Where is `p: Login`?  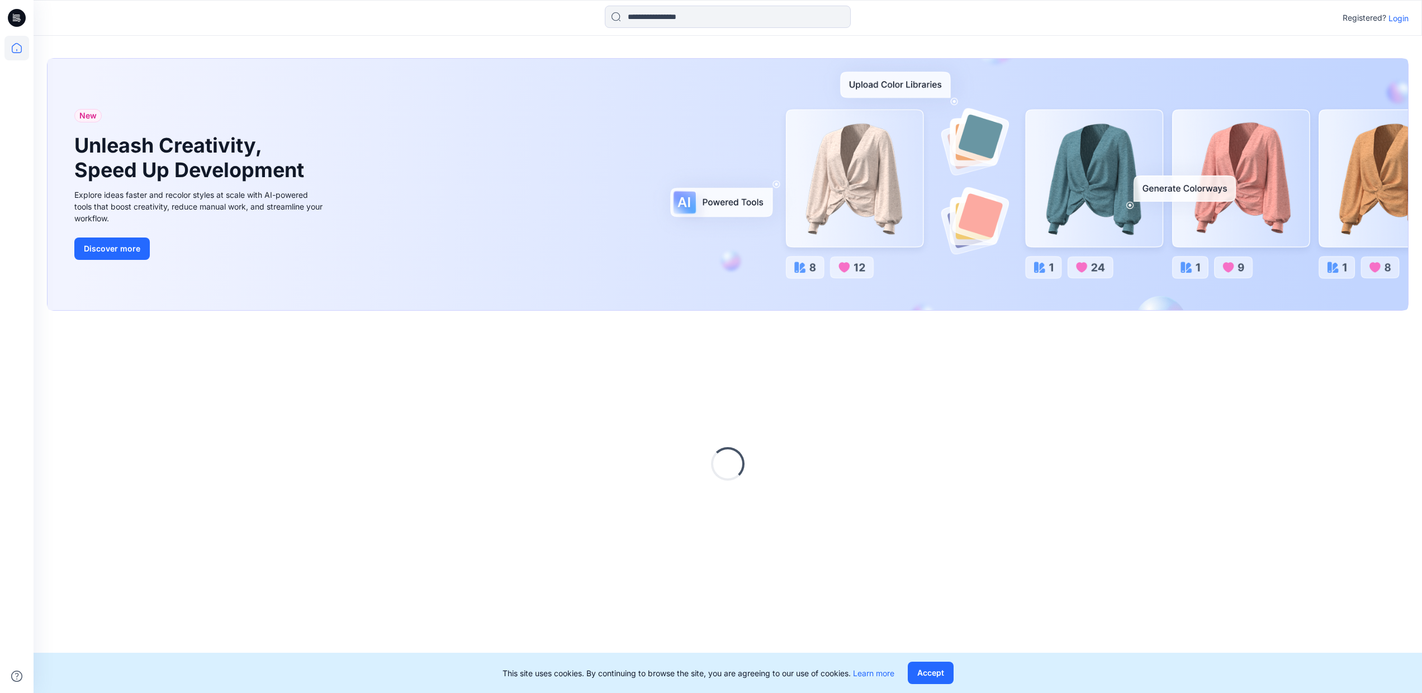
p: Login is located at coordinates (1398, 18).